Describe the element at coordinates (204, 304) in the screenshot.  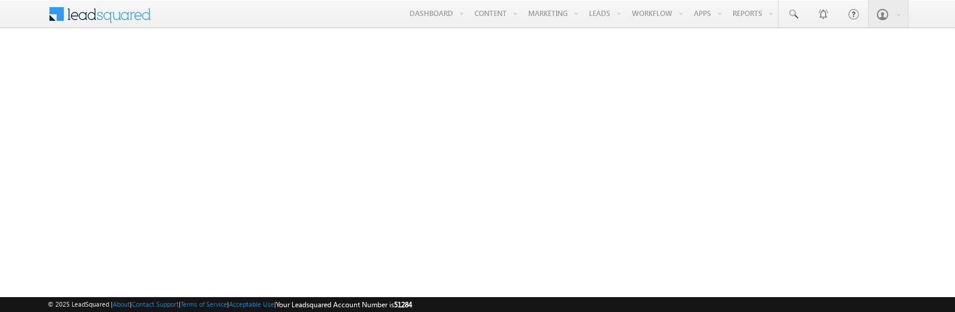
I see `a: Terms of Service` at that location.